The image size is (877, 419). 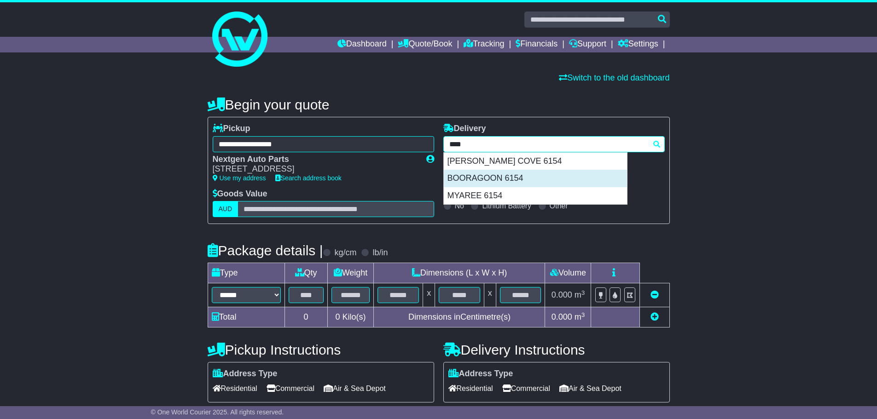 What do you see at coordinates (306, 318) in the screenshot?
I see `td: 0` at bounding box center [306, 318].